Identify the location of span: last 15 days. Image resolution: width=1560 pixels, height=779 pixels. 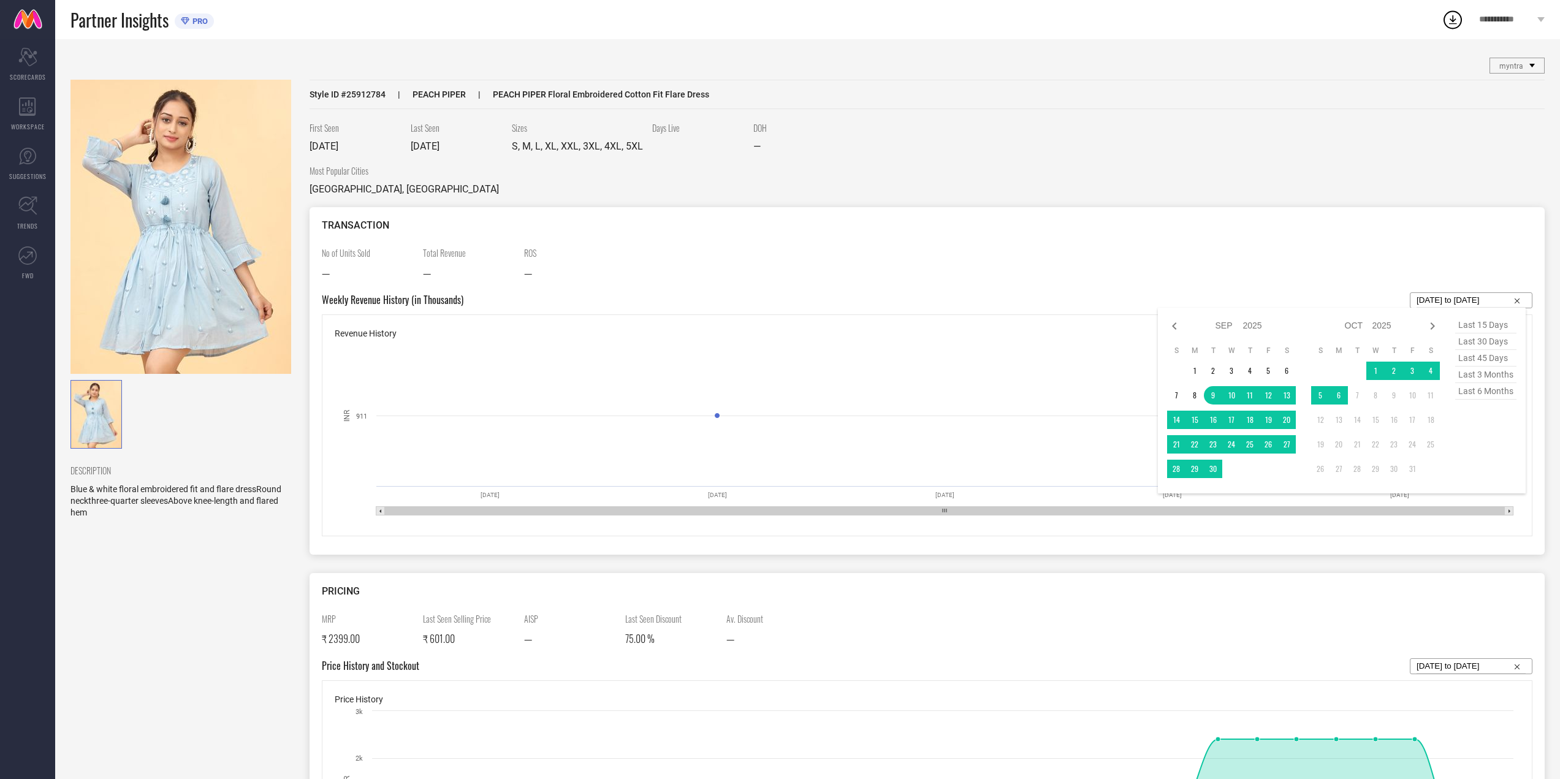
(1486, 325).